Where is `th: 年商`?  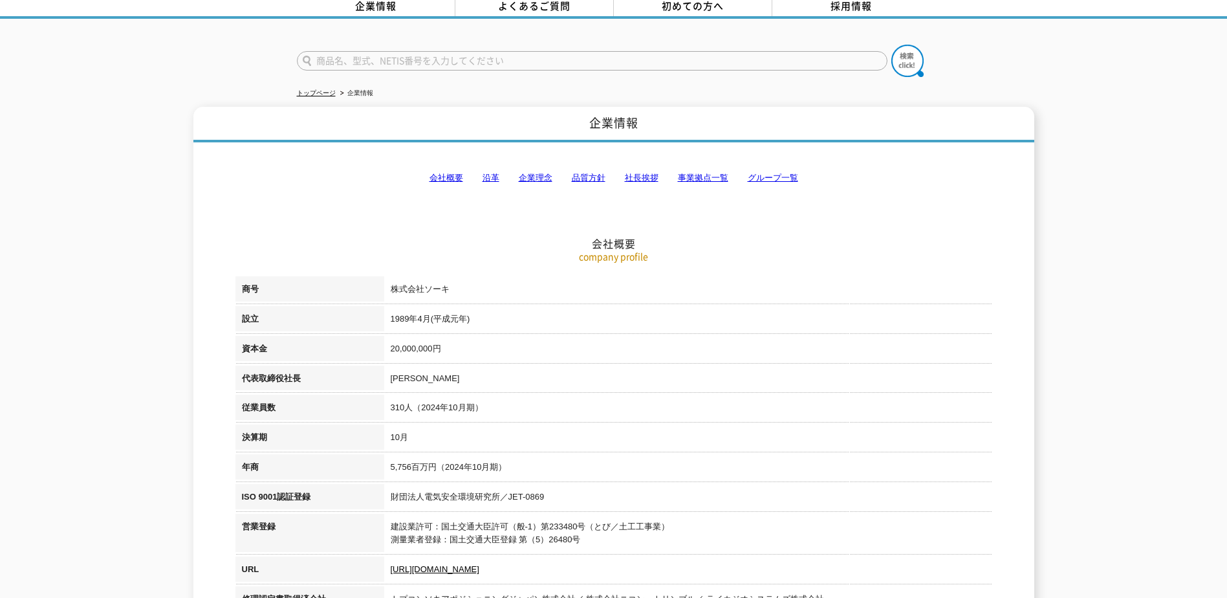 th: 年商 is located at coordinates (310, 469).